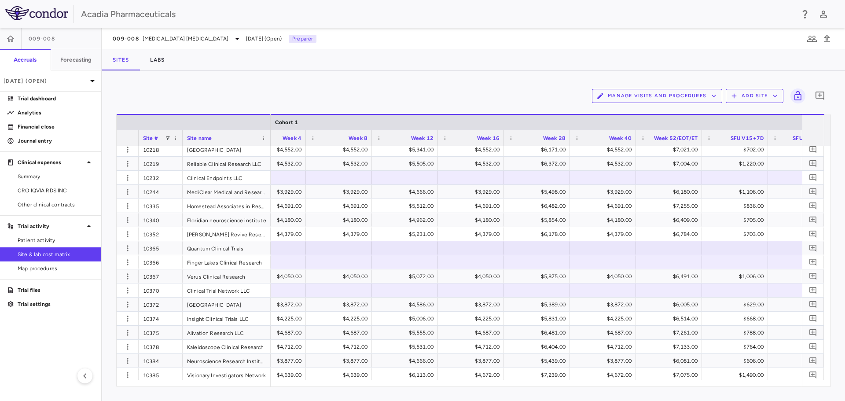 Image resolution: width=845 pixels, height=401 pixels. I want to click on div: $703.00, so click(737, 234).